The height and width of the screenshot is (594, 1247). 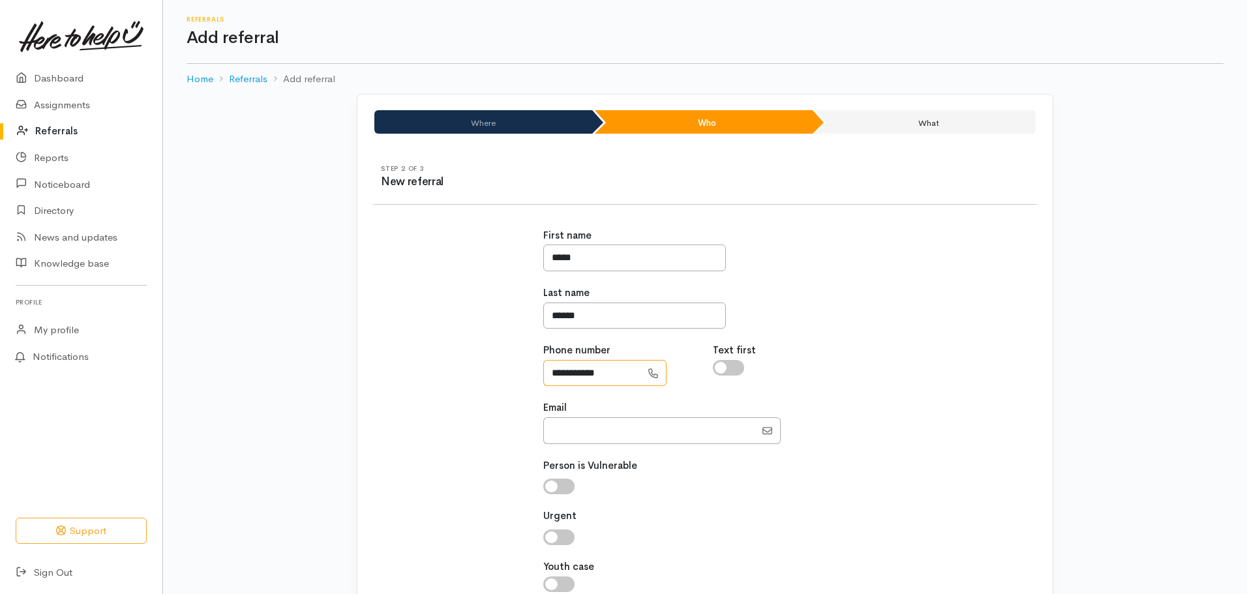 What do you see at coordinates (566, 293) in the screenshot?
I see `label: Last name` at bounding box center [566, 293].